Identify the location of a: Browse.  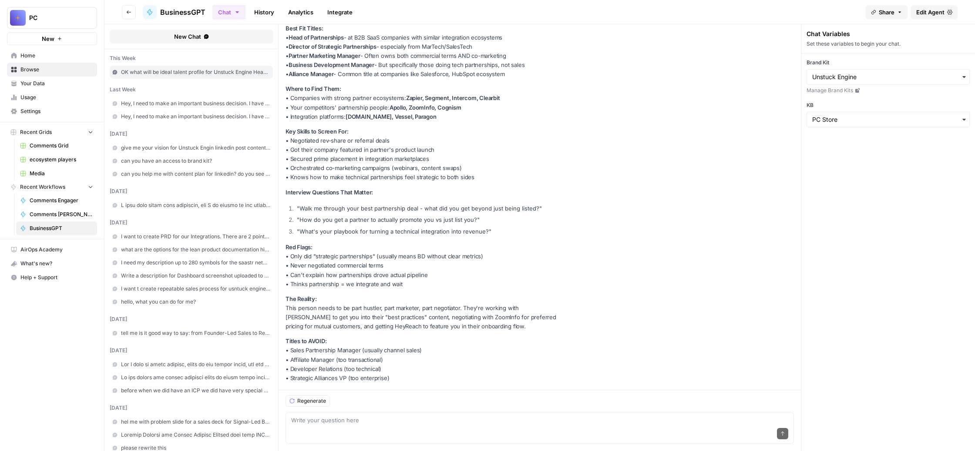
(52, 70).